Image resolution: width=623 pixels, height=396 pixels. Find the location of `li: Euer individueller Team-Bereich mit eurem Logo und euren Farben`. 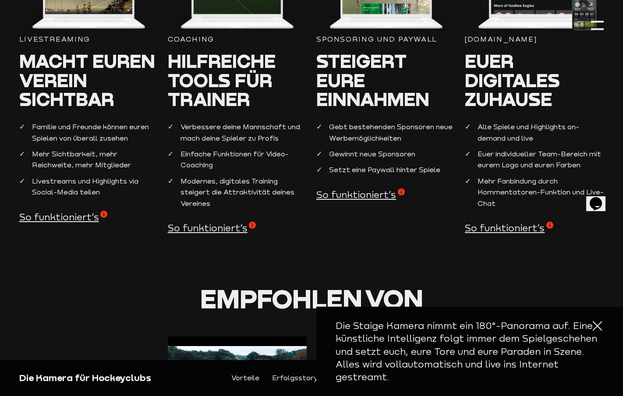

li: Euer individueller Team-Bereich mit eurem Logo und euren Farben is located at coordinates (534, 159).